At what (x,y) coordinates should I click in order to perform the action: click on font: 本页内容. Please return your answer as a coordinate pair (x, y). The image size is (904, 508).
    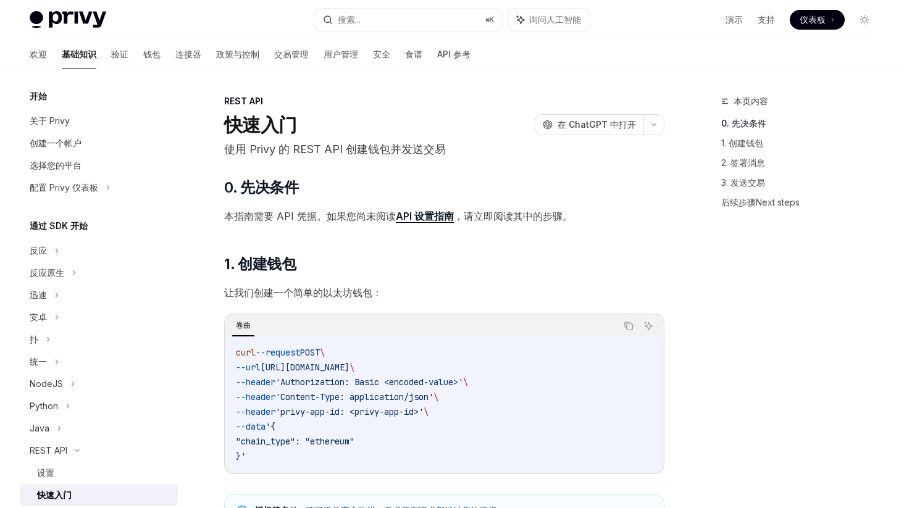
    Looking at the image, I should click on (751, 101).